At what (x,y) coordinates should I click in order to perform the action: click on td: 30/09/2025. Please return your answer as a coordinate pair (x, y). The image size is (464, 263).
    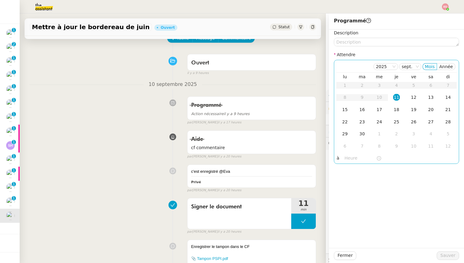
    Looking at the image, I should click on (362, 134).